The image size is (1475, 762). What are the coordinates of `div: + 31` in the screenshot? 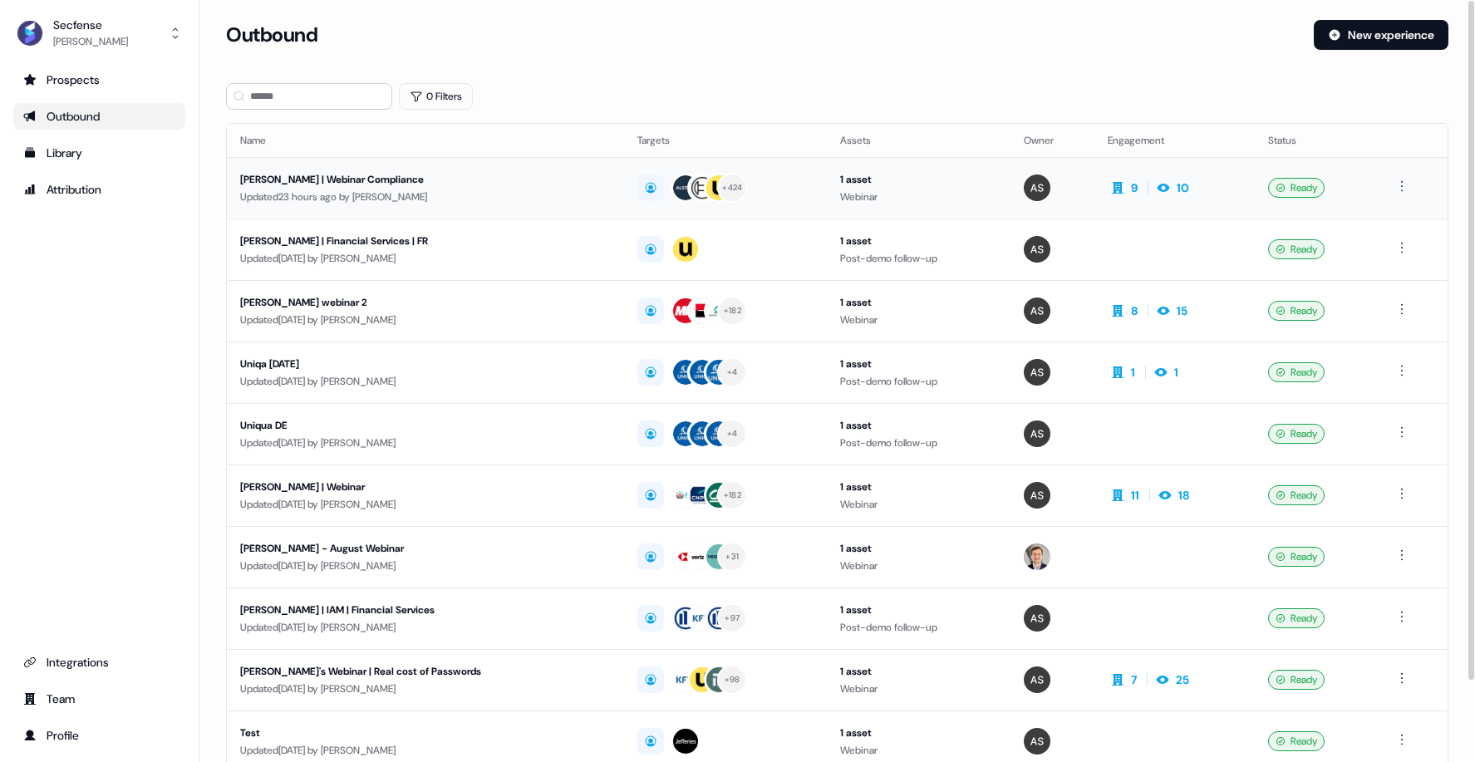 It's located at (732, 557).